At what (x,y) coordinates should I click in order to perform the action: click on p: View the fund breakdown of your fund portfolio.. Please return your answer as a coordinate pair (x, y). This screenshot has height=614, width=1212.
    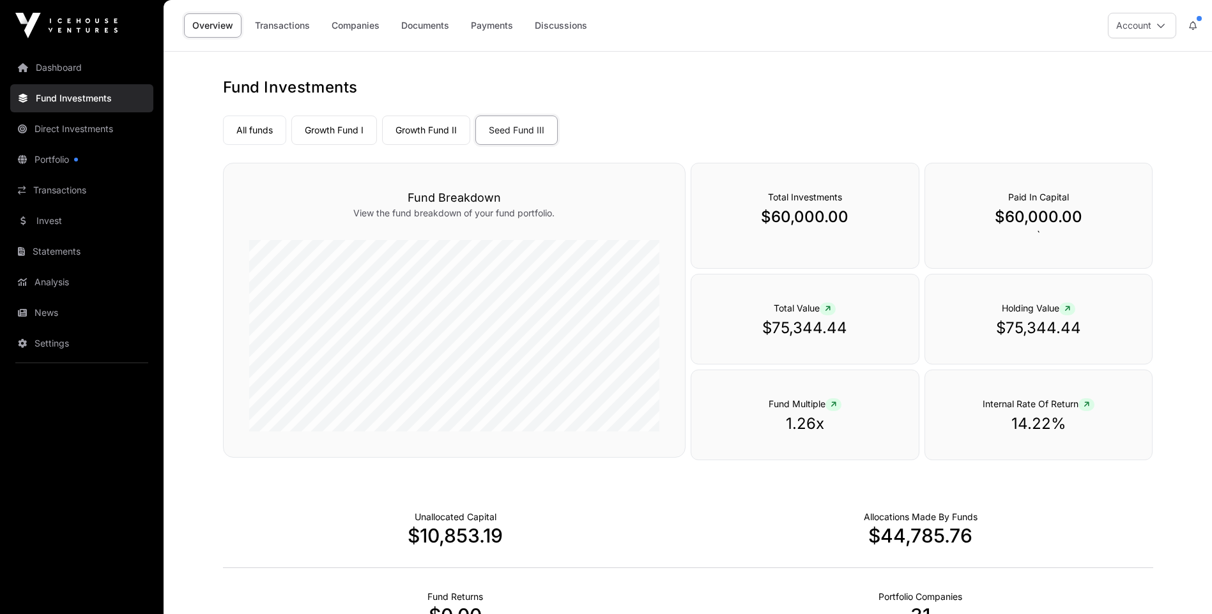
    Looking at the image, I should click on (454, 213).